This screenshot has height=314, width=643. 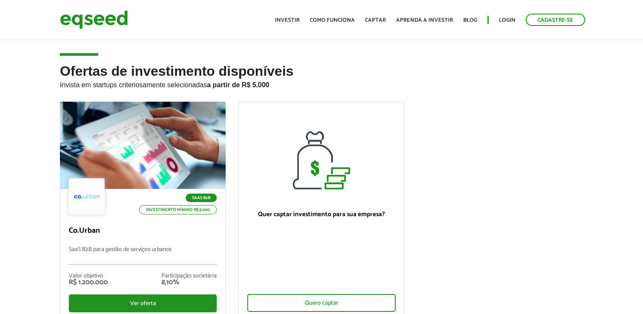 I want to click on p: Co.Urban, so click(x=143, y=231).